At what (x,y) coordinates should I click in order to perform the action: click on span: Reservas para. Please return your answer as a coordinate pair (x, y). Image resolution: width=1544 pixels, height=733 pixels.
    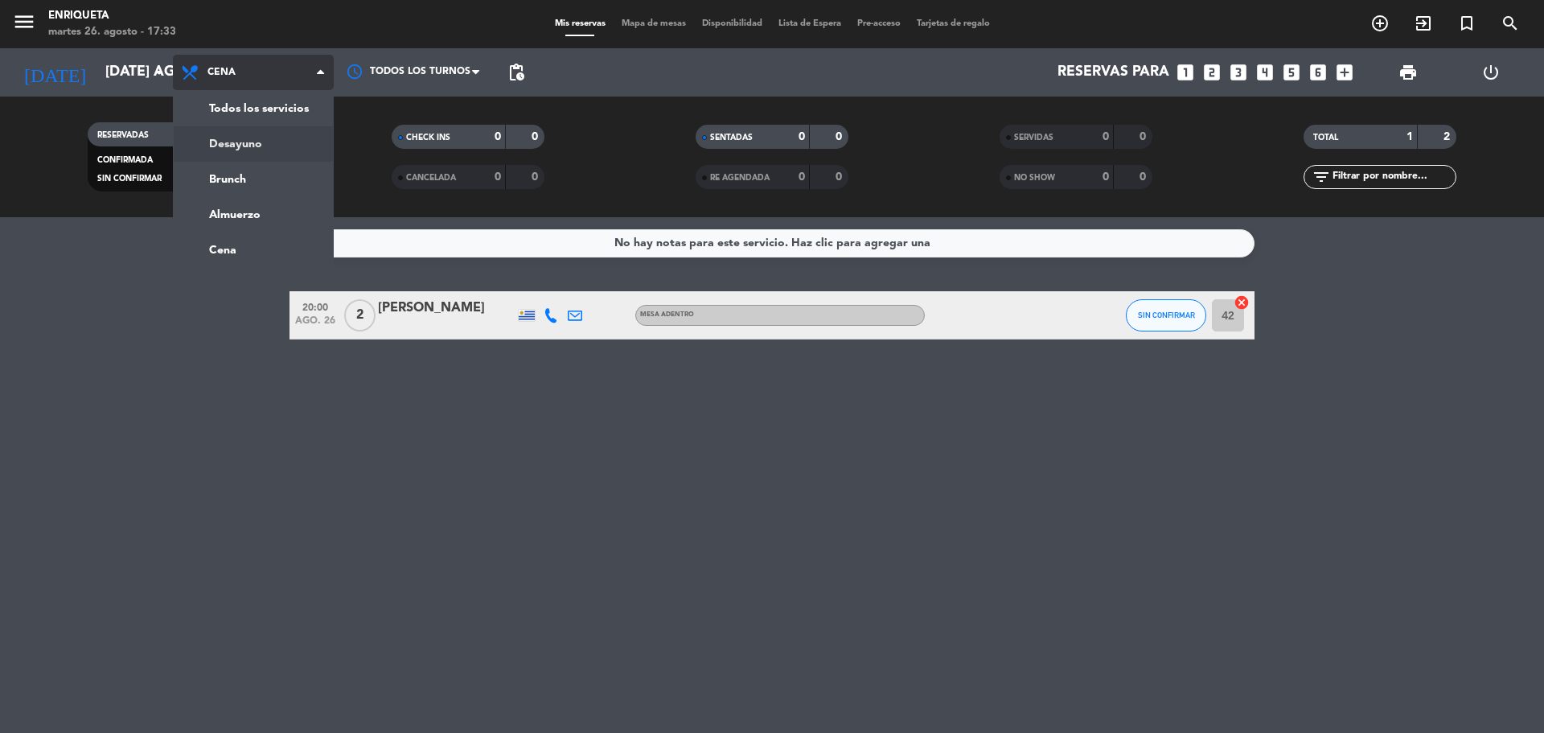
    Looking at the image, I should click on (1113, 72).